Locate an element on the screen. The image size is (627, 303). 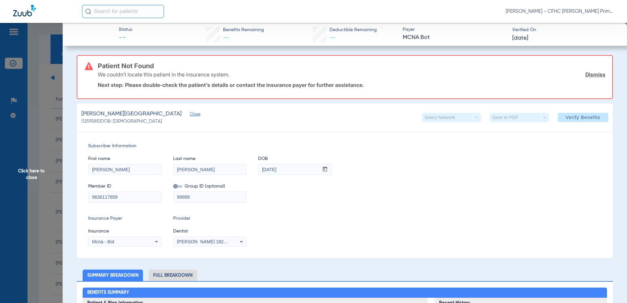
span: Verify Benefits is located at coordinates (583, 117).